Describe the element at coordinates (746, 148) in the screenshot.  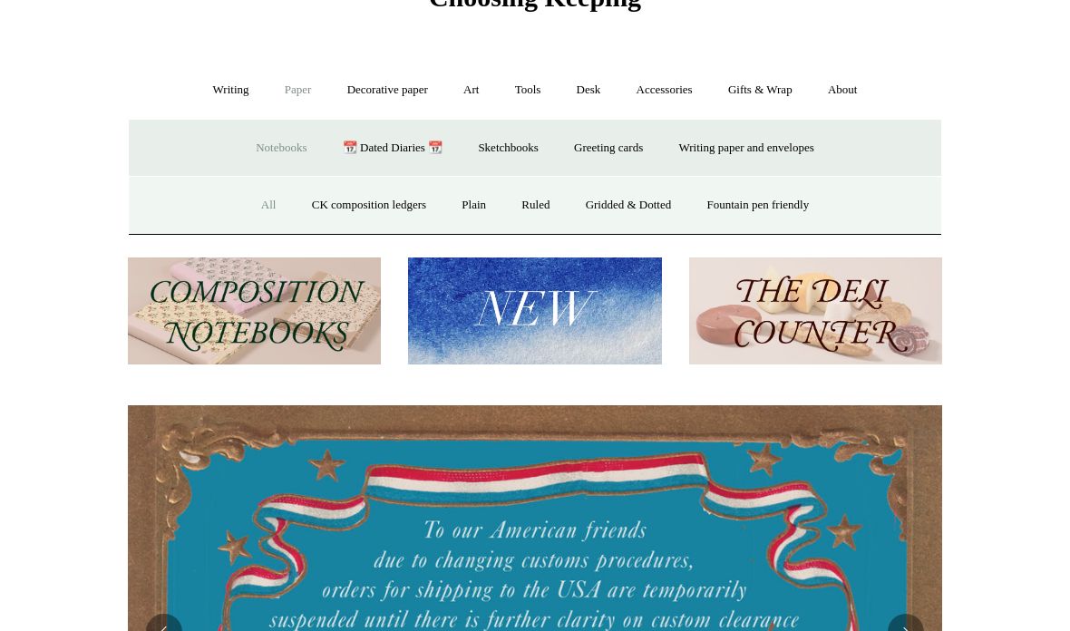
I see `a: Writing paper and envelopes` at that location.